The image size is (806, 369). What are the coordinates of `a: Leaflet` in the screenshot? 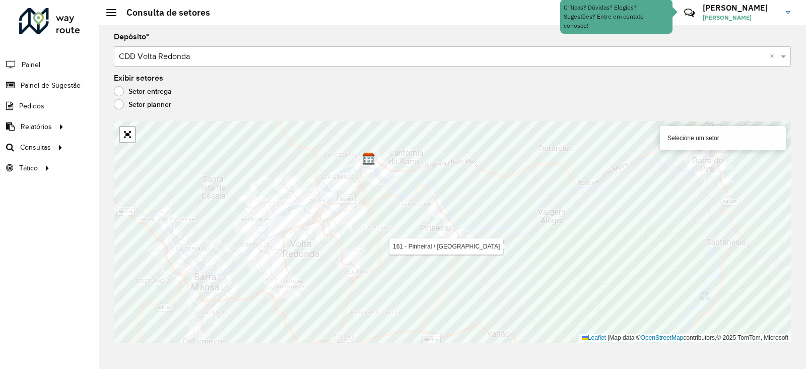 It's located at (594, 337).